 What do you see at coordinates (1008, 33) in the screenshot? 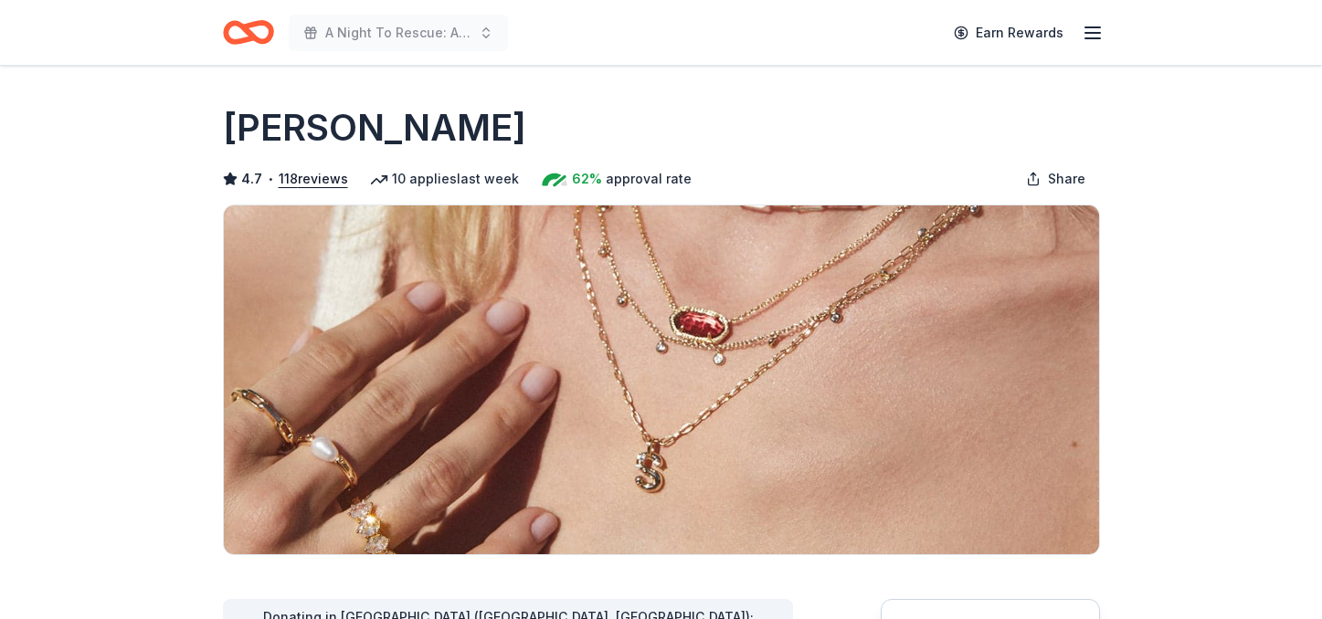
I see `a: Earn Rewards` at bounding box center [1008, 33].